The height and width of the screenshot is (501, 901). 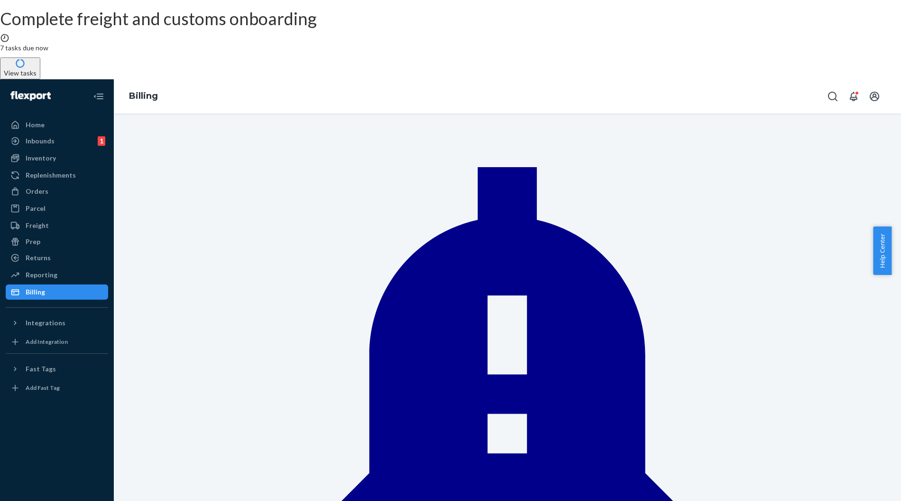 What do you see at coordinates (41, 275) in the screenshot?
I see `div: Reporting` at bounding box center [41, 275].